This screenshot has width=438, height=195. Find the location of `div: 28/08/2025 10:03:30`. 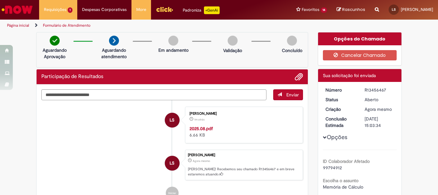

div: 28/08/2025 10:03:30 is located at coordinates (379, 109).